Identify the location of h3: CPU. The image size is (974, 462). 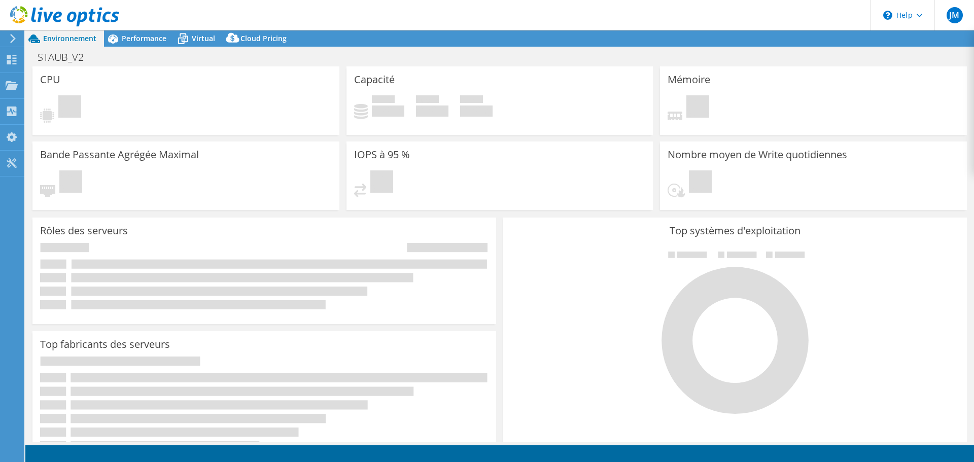
(50, 80).